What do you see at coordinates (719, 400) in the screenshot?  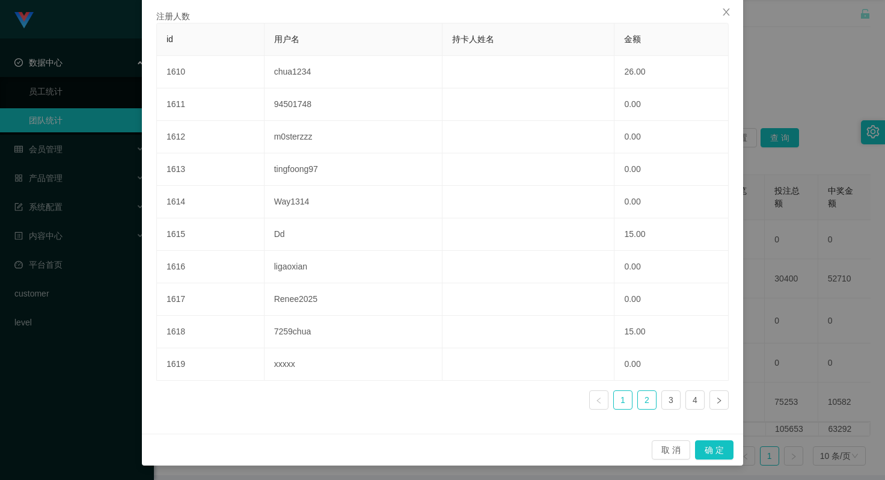 I see `li: 下一页` at bounding box center [719, 400].